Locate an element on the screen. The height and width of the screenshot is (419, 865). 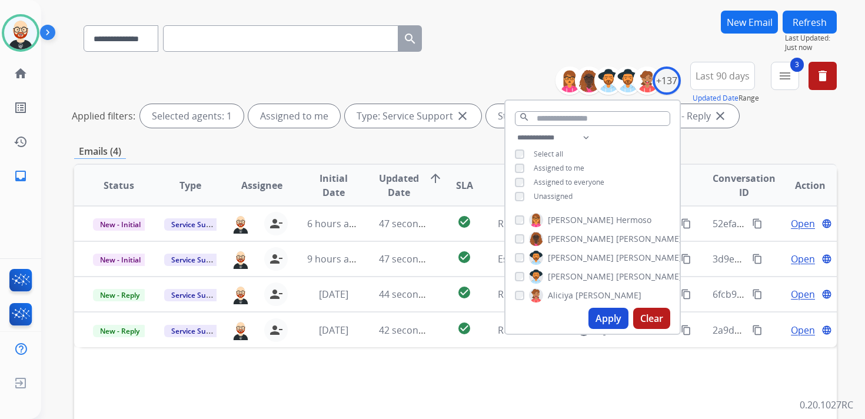
mat-icon: inbox is located at coordinates (21, 176).